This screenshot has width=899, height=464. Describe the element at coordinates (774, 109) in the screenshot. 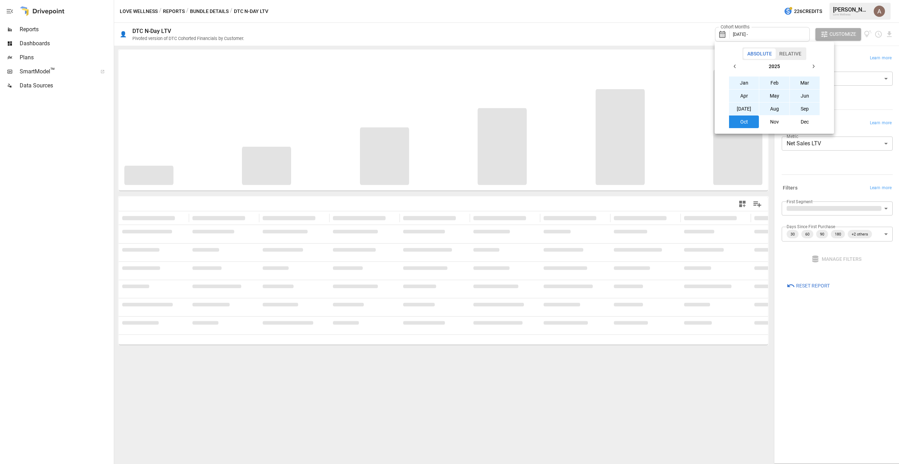

I see `button: Aug` at that location.